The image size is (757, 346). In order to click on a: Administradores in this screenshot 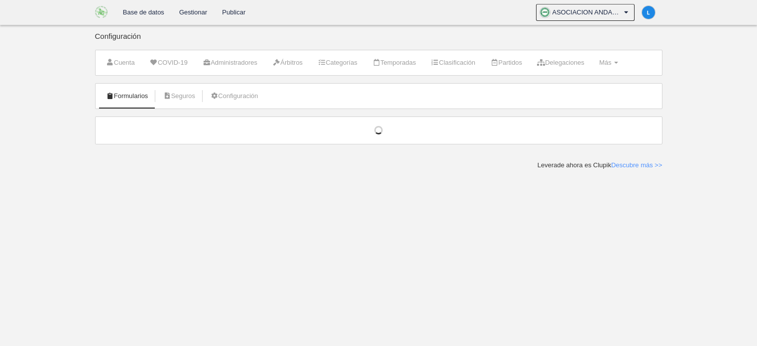, I will do `click(230, 63)`.